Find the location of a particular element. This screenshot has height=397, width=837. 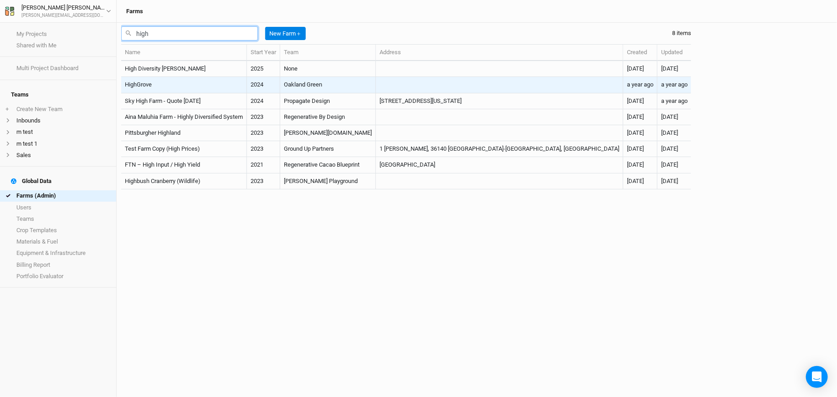

th: Created is located at coordinates (640, 53).